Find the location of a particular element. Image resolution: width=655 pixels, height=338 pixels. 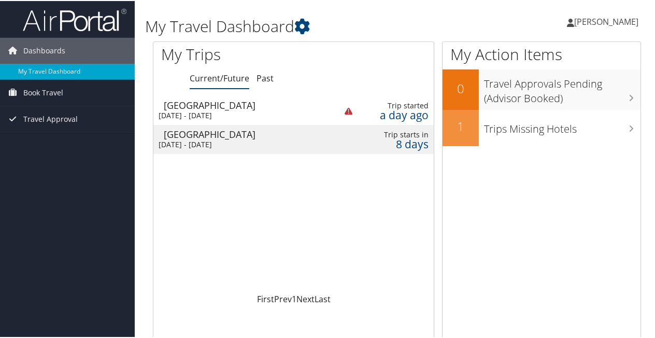

h1: My Action Items is located at coordinates (542, 53).